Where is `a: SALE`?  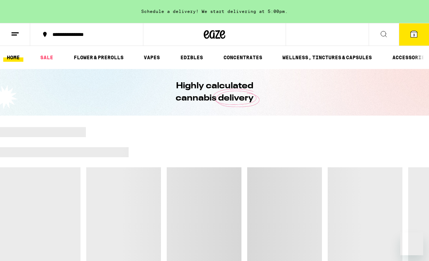
a: SALE is located at coordinates (47, 58).